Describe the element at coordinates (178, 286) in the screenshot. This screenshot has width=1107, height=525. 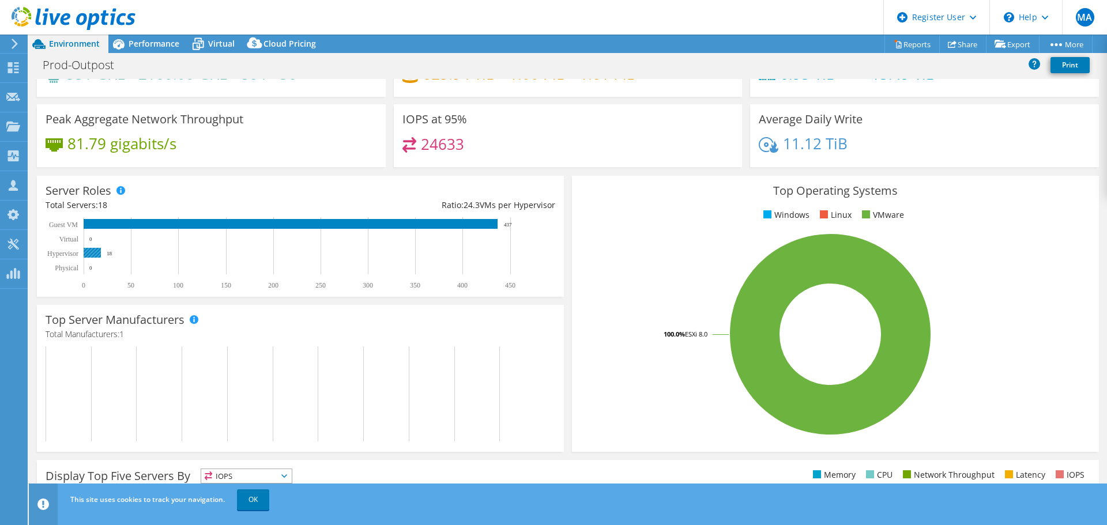
I see `text: 100` at that location.